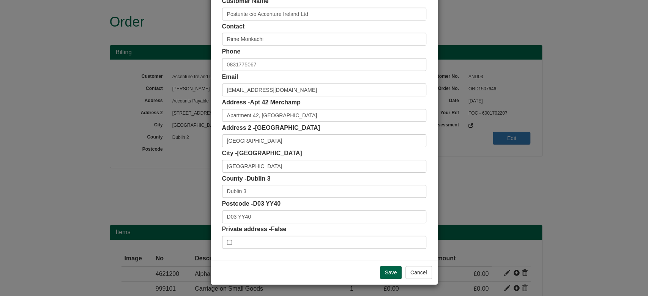  Describe the element at coordinates (391, 273) in the screenshot. I see `input: Save` at that location.